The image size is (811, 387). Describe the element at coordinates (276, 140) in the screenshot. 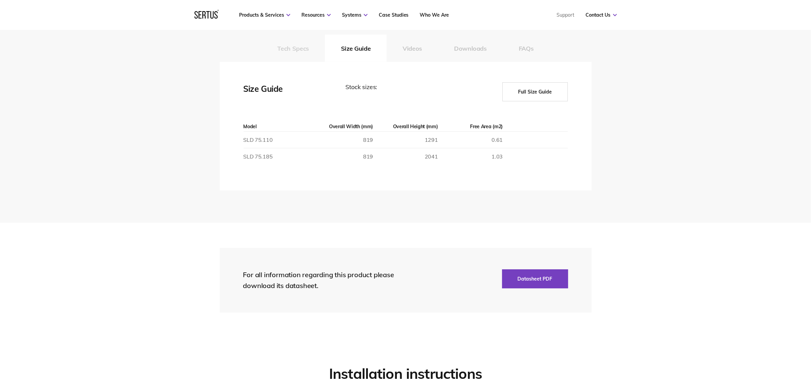

I see `td: SLD 75.110` at that location.